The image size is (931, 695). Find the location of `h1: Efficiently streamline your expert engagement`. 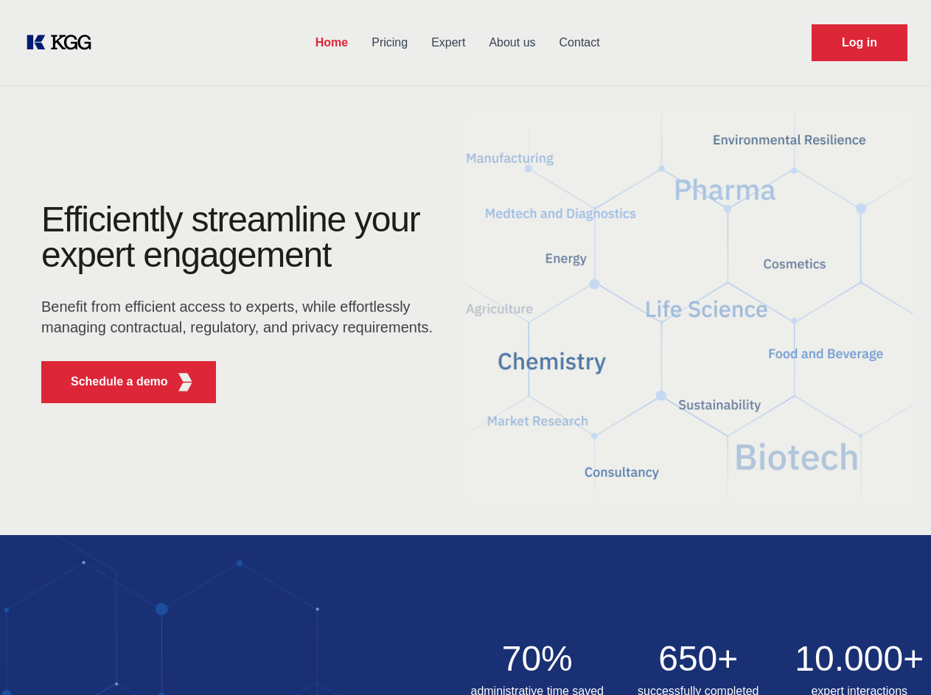

h1: Efficiently streamline your expert engagement is located at coordinates (242, 237).